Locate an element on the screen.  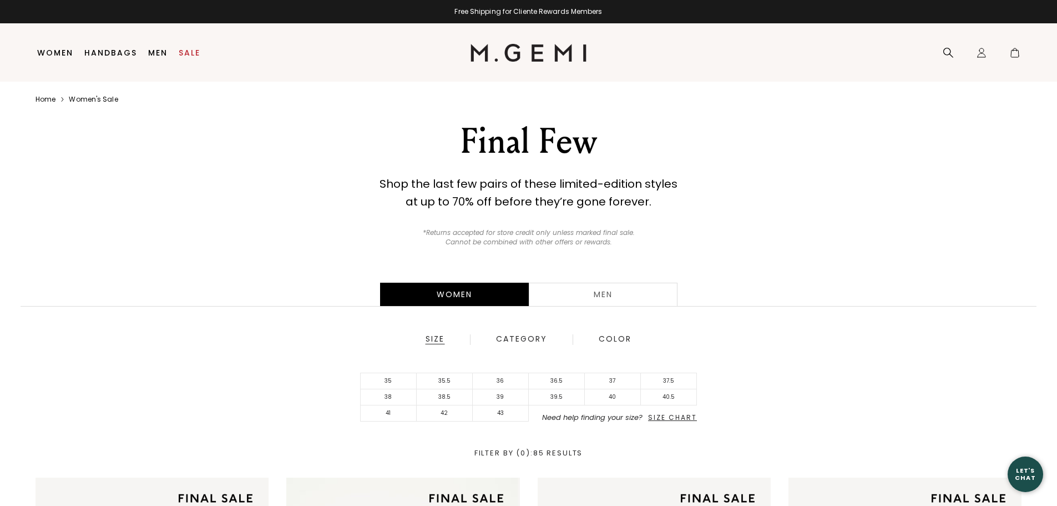
li: 36.5 is located at coordinates (557, 381).